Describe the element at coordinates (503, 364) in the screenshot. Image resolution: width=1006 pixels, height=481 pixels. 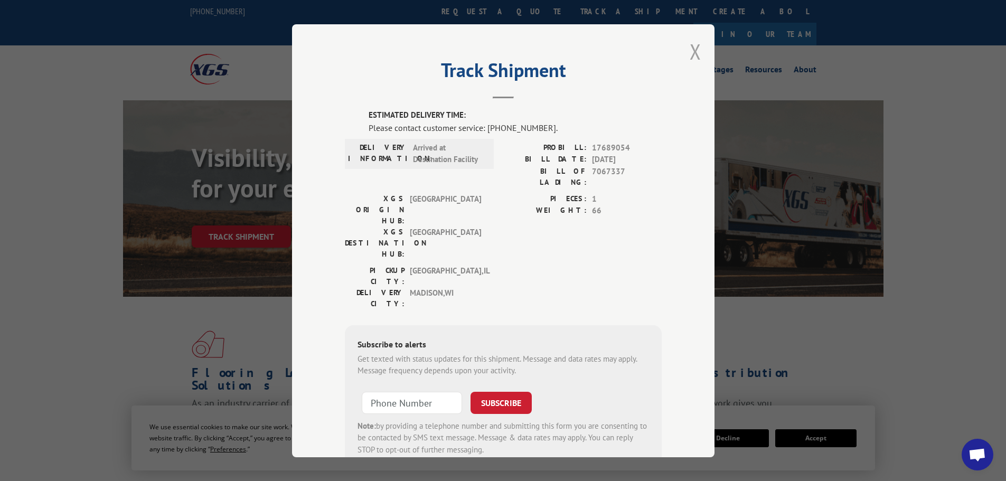
I see `div: Get texted with status updates for this shipment. Message and data rates may apply. Message frequ...` at that location.